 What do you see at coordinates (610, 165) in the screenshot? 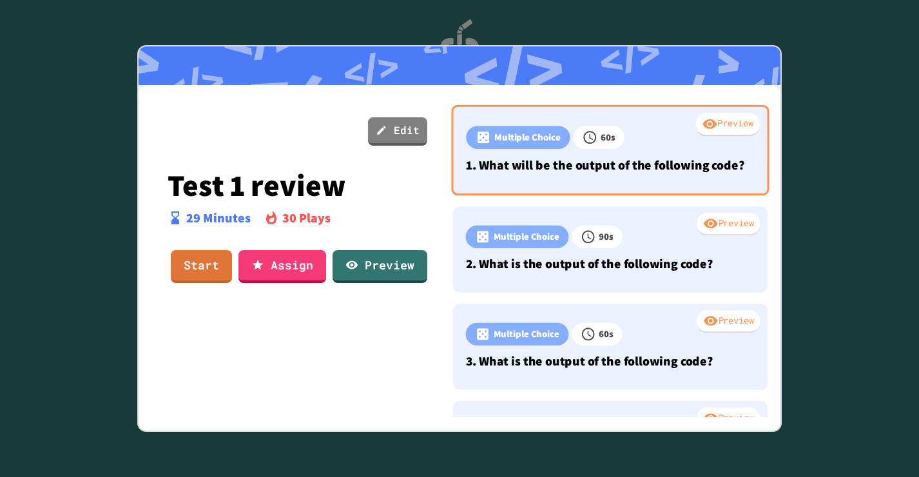
I see `p: 1. What will be the output of the following code?` at bounding box center [610, 165].